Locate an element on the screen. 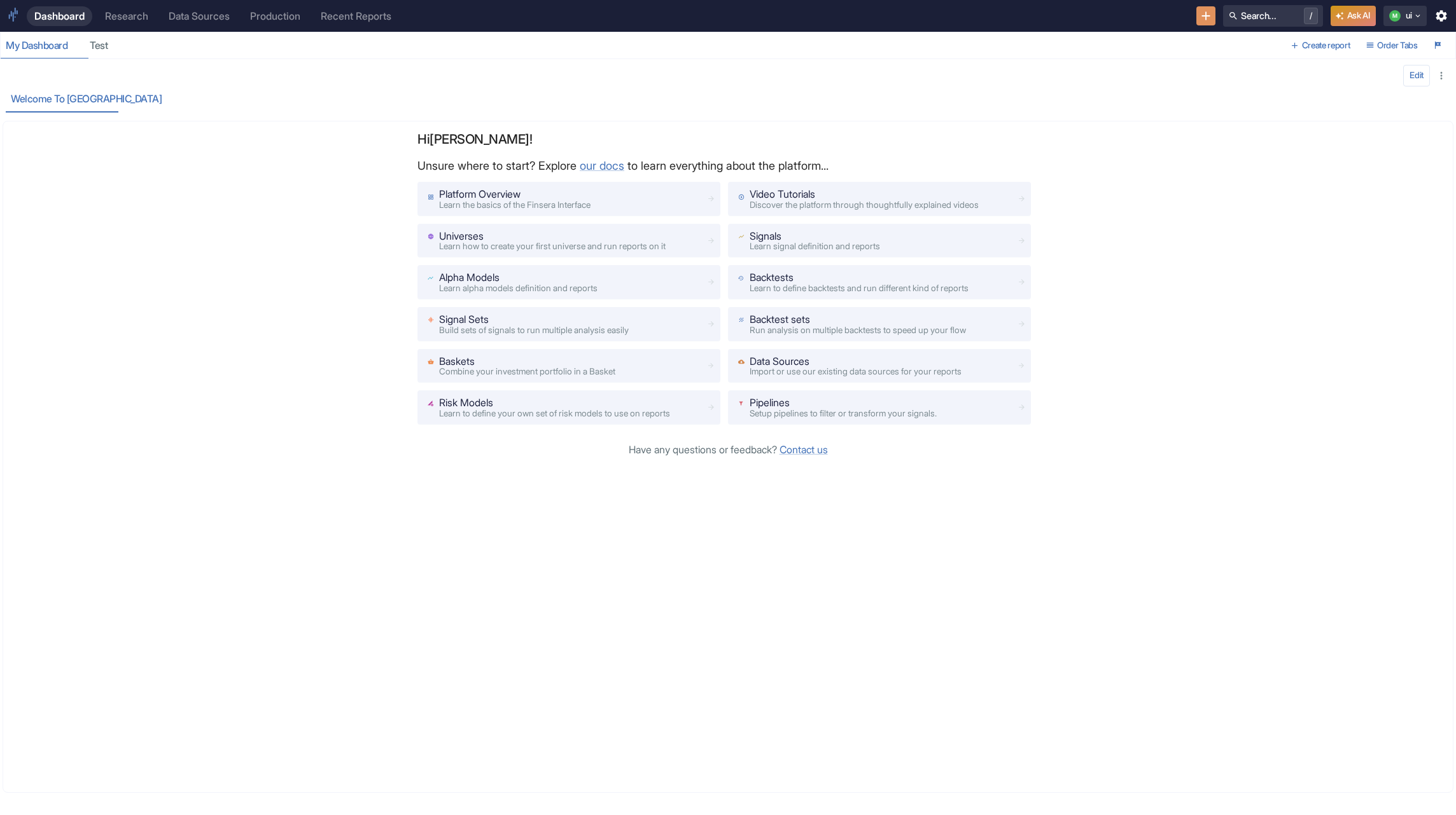 This screenshot has height=815, width=1456. span: Learn how to create your first universe and run reports on it is located at coordinates (553, 246).